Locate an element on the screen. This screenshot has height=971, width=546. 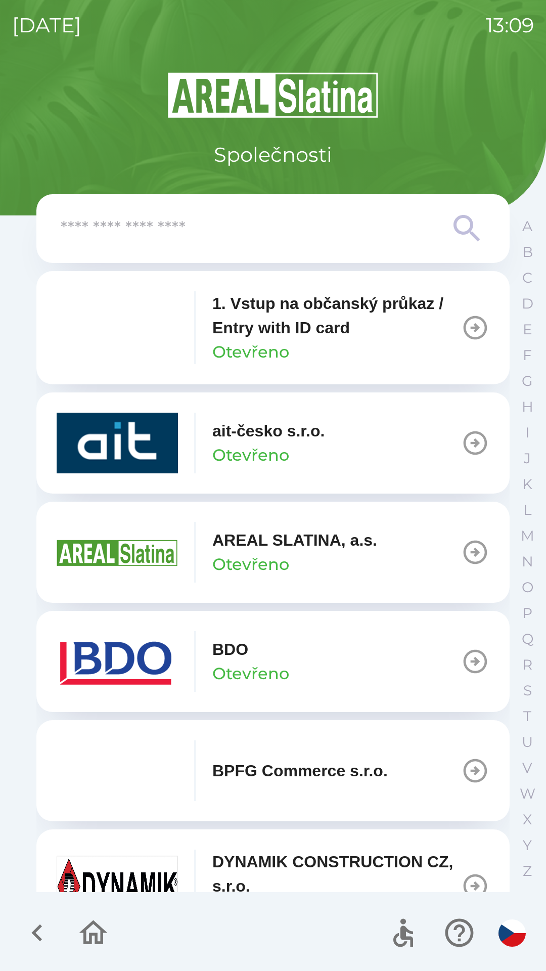
button: V is located at coordinates (528, 768).